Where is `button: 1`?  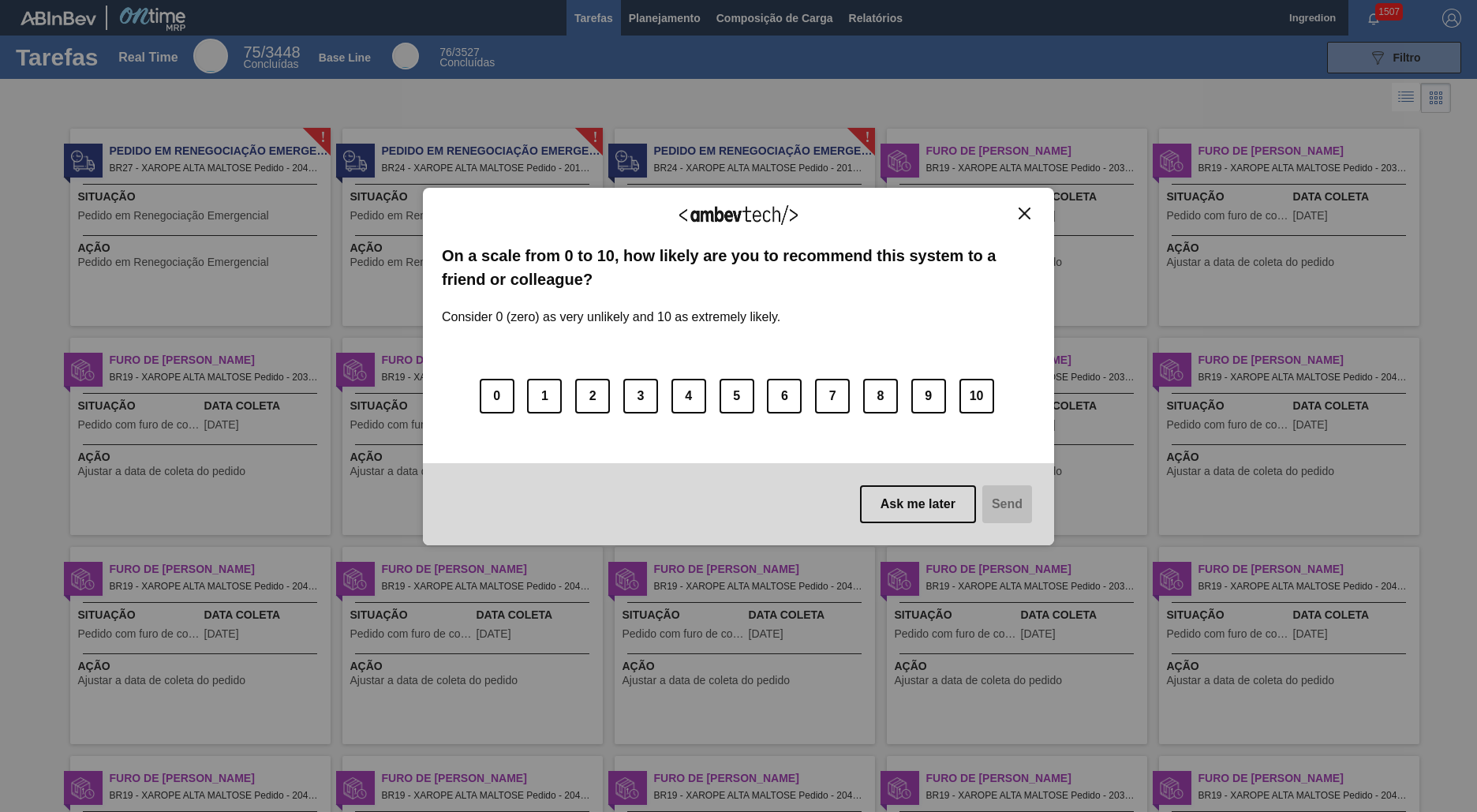
button: 1 is located at coordinates (545, 396).